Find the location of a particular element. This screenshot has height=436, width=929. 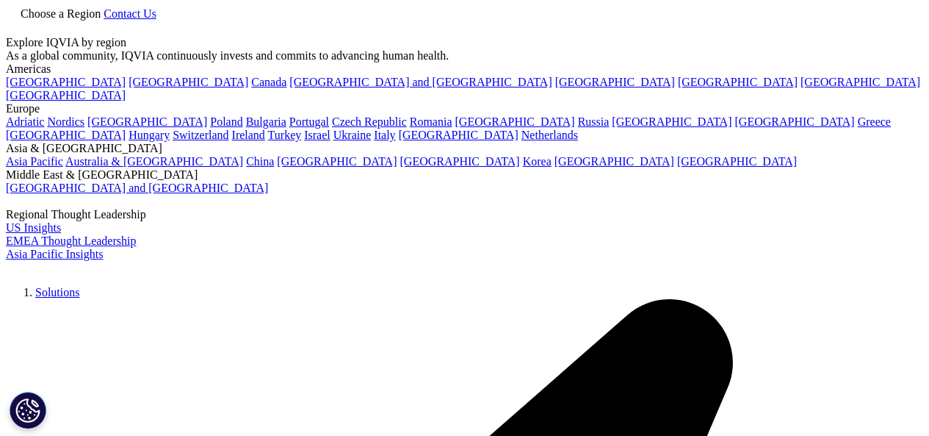

a: US Insights is located at coordinates (33, 227).